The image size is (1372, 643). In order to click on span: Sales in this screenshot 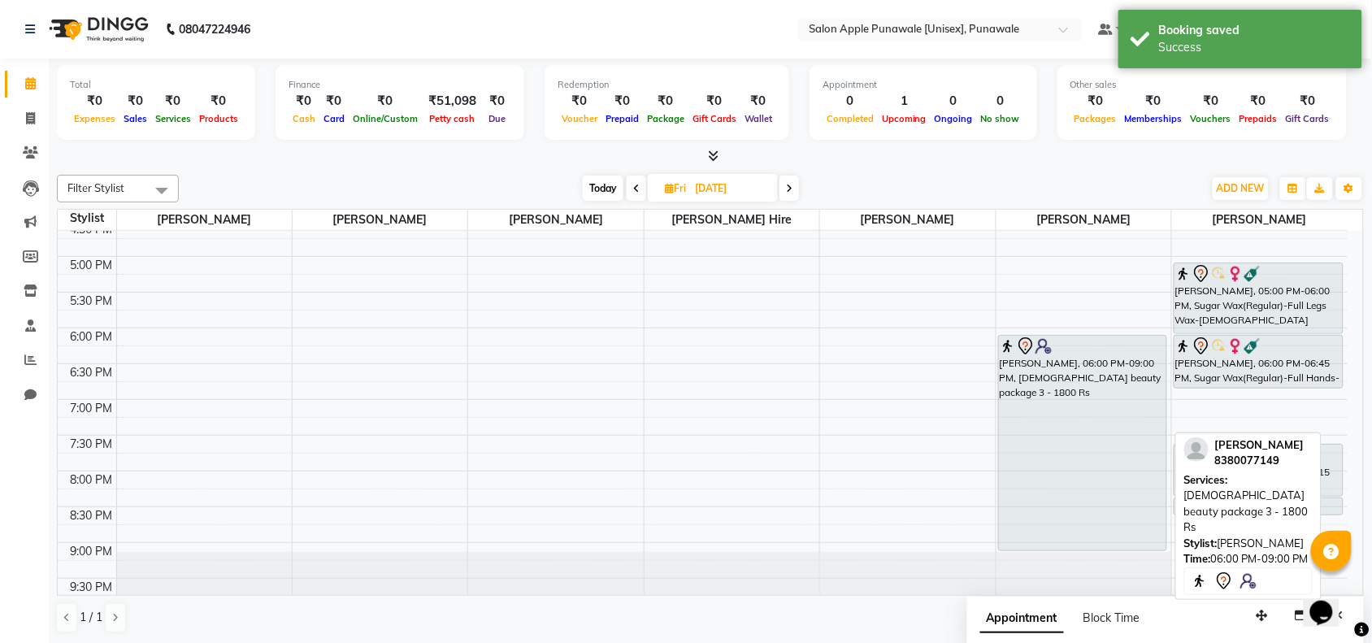, I will do `click(135, 119)`.